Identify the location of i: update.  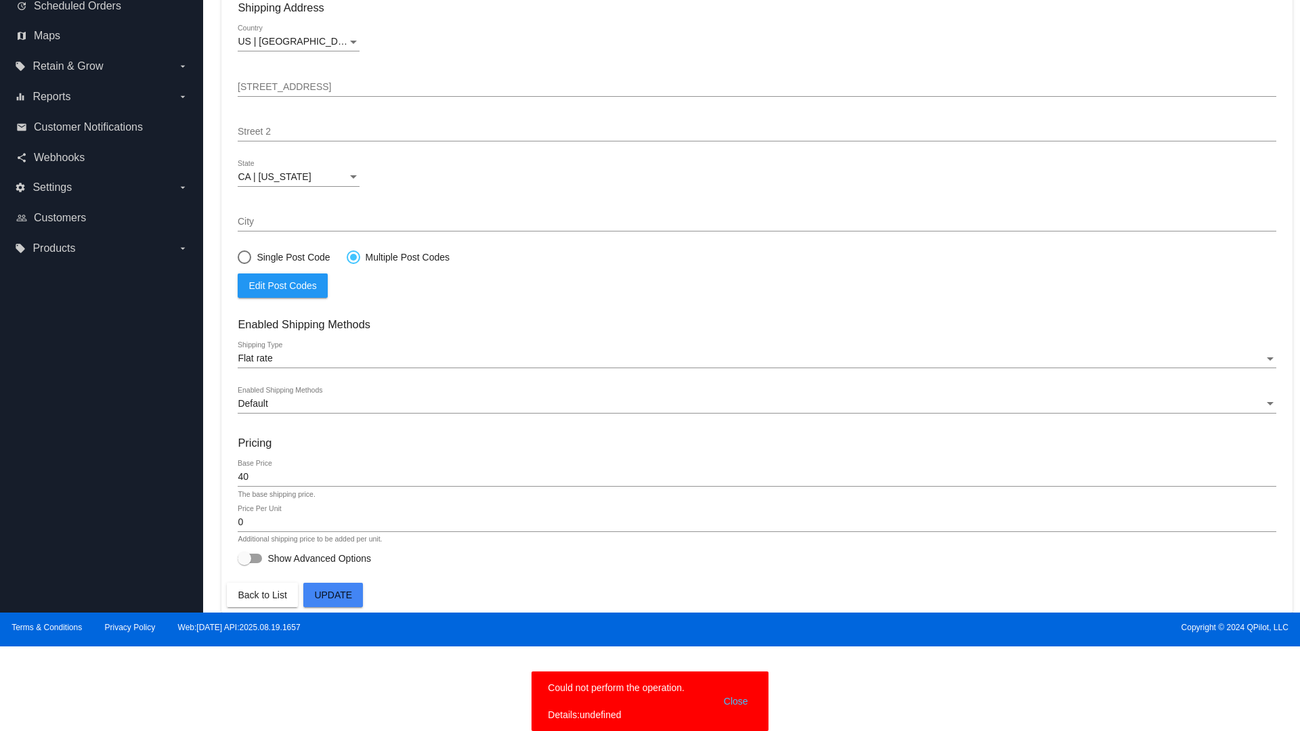
(22, 6).